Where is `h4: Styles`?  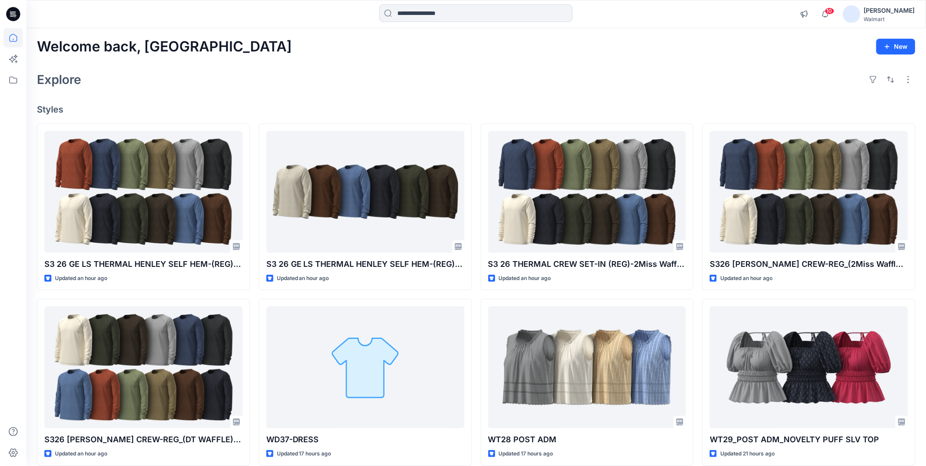
h4: Styles is located at coordinates (476, 109).